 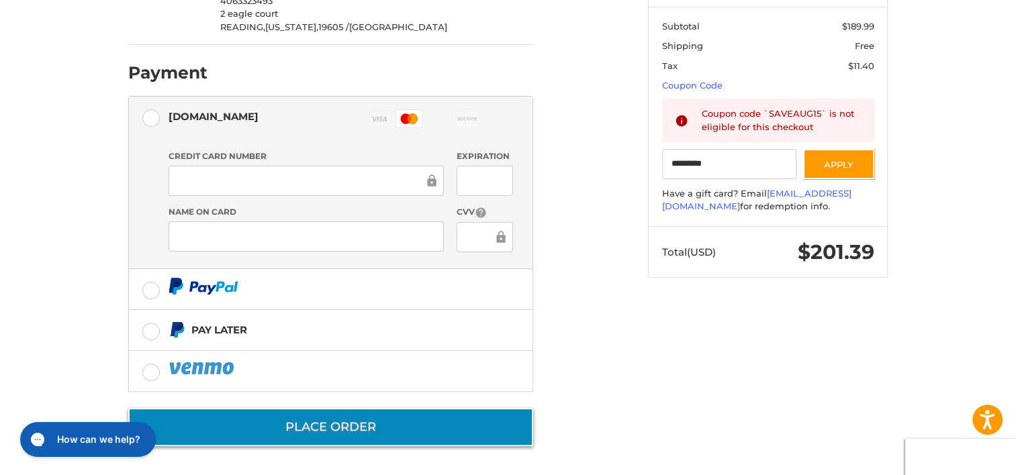 What do you see at coordinates (864, 46) in the screenshot?
I see `span: Free` at bounding box center [864, 46].